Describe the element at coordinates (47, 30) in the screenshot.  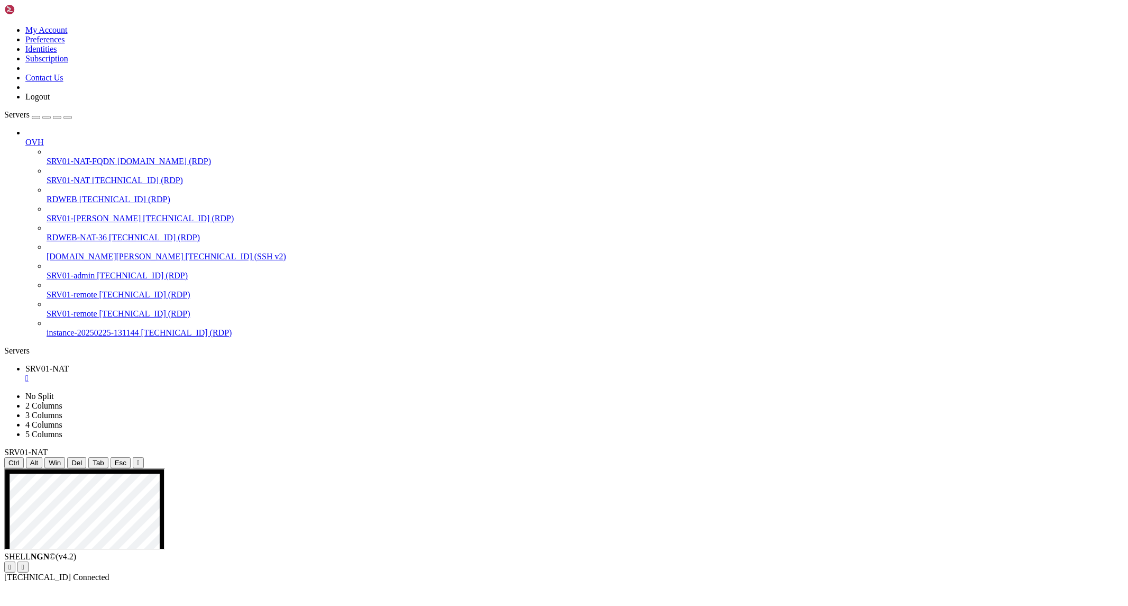
I see `a: My Account` at that location.